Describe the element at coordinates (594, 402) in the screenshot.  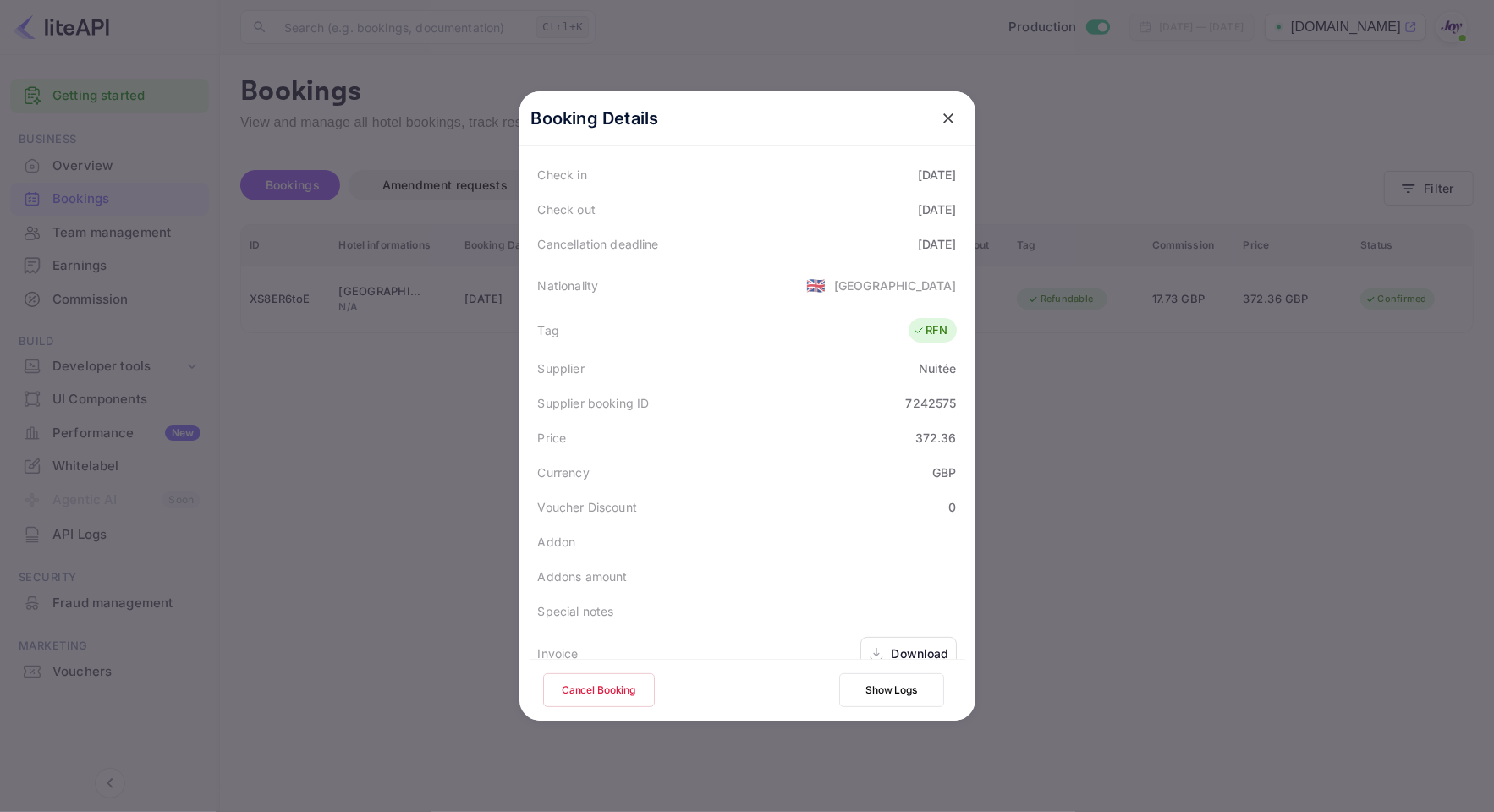
I see `div: Supplier booking ID` at that location.